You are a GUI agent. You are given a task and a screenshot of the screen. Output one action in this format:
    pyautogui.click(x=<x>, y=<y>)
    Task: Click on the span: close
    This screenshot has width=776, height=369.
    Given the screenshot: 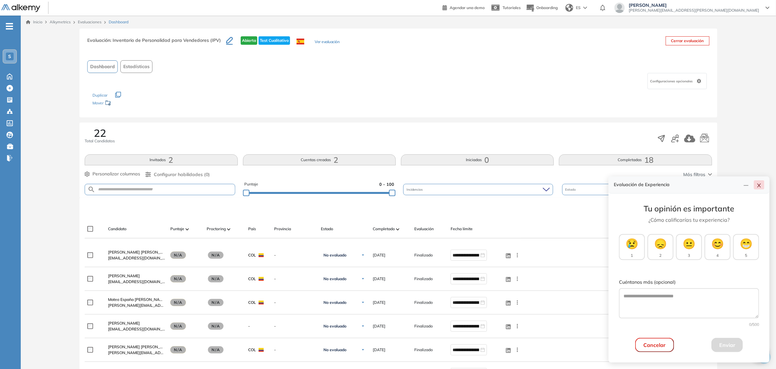 What is the action you would take?
    pyautogui.click(x=759, y=185)
    